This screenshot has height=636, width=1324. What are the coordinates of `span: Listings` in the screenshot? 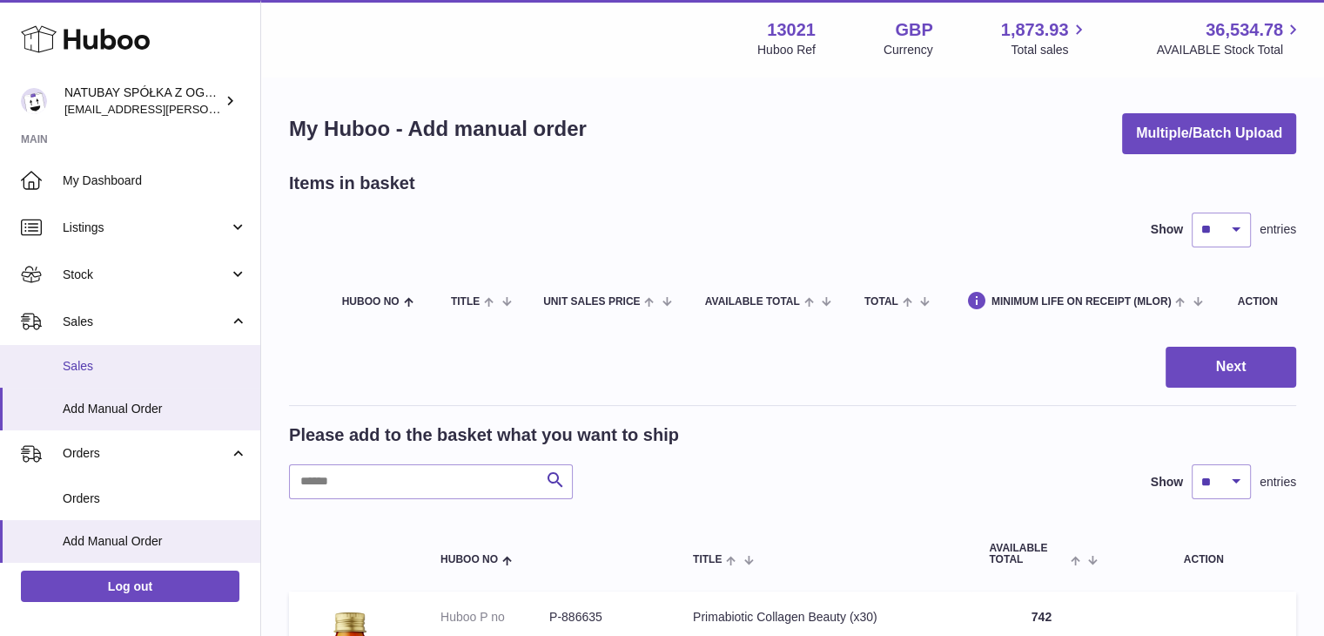 It's located at (145, 227).